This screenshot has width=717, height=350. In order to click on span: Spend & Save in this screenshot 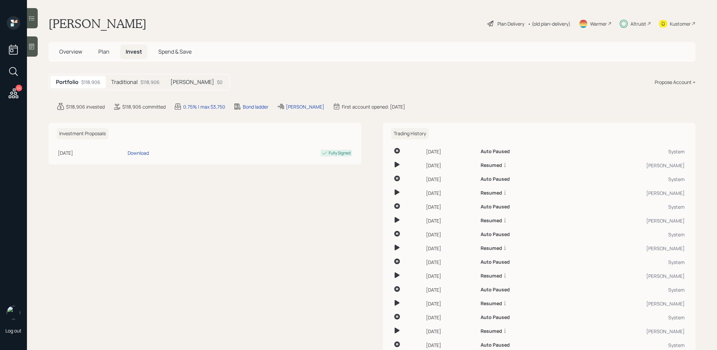, I will do `click(175, 52)`.